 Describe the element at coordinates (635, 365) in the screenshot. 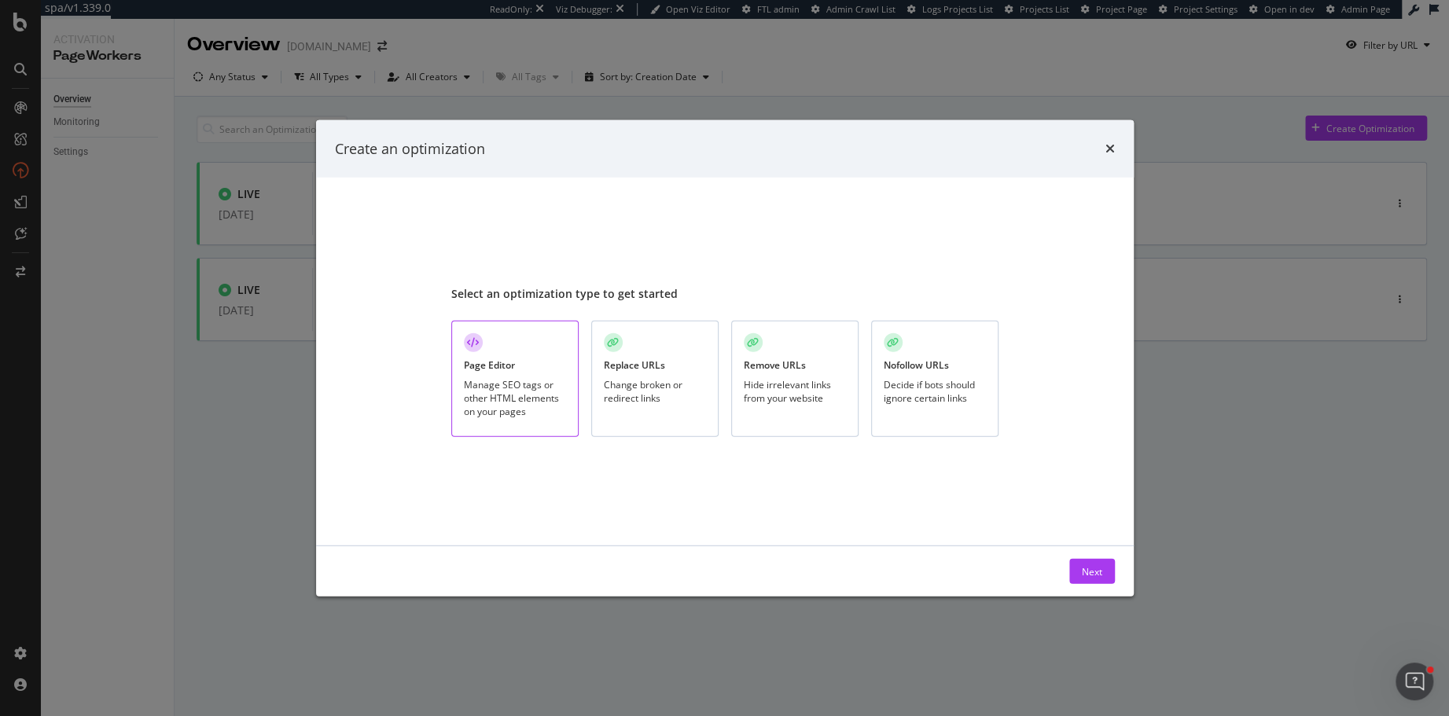

I see `div: Replace URLs` at that location.